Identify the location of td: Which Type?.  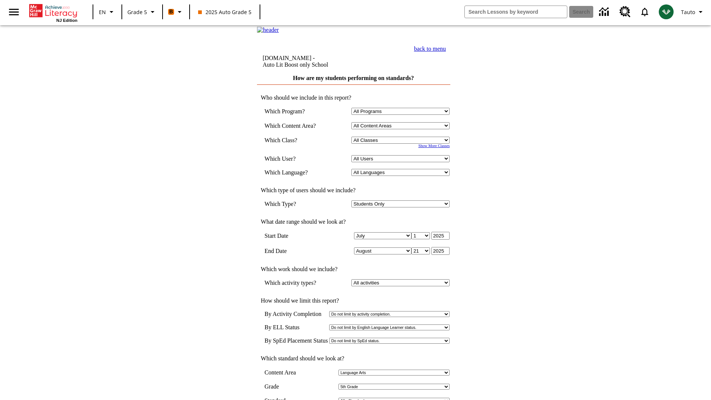
(295, 204).